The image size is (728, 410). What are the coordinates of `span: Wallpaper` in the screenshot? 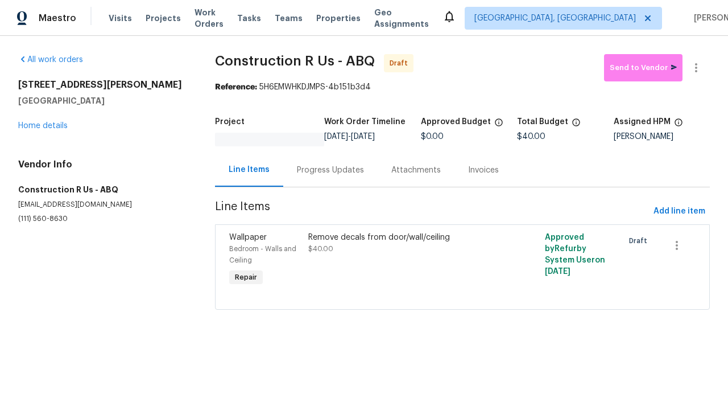 It's located at (248, 237).